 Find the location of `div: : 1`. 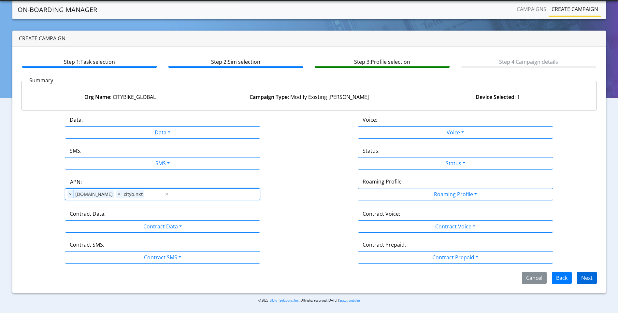

div: : 1 is located at coordinates (498, 97).